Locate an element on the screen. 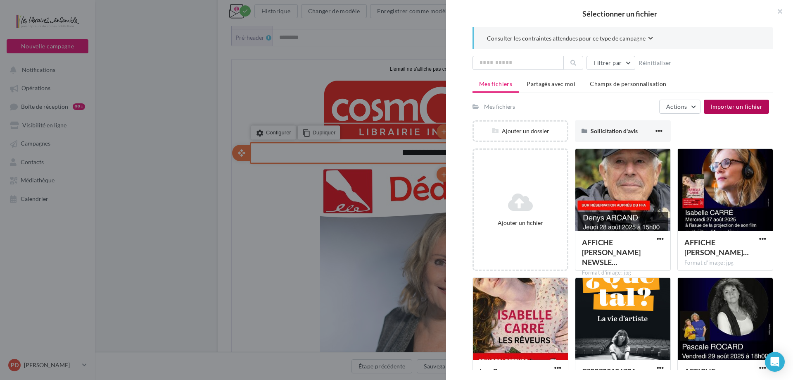 The width and height of the screenshot is (793, 380). span: Partagés avec moi is located at coordinates (551, 83).